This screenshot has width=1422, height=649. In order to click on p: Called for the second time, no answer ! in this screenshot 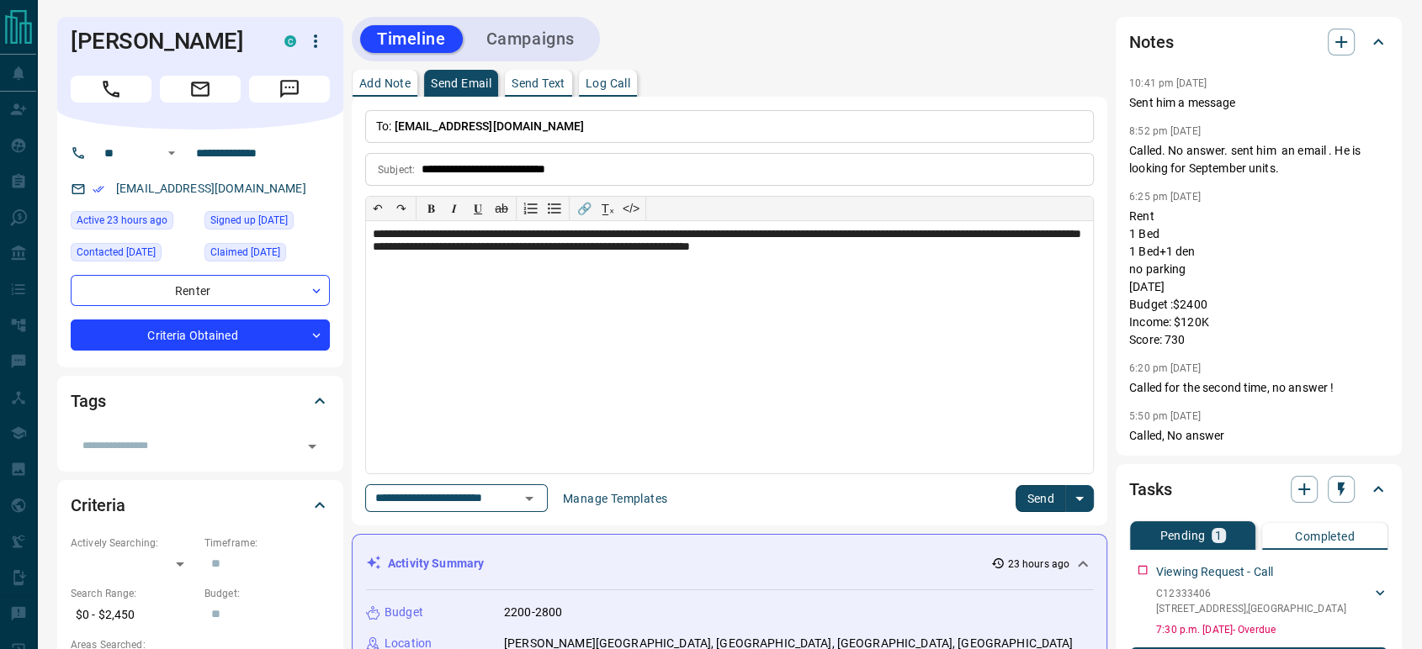, I will do `click(1258, 388)`.